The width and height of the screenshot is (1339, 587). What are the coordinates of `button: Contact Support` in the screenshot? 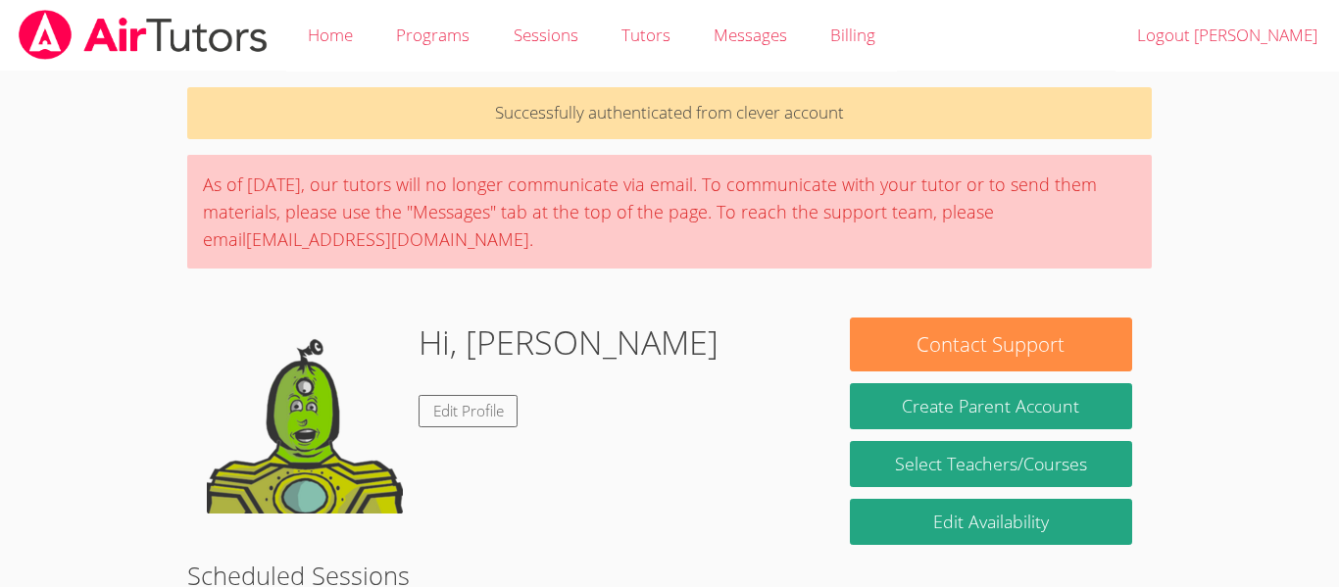 It's located at (991, 344).